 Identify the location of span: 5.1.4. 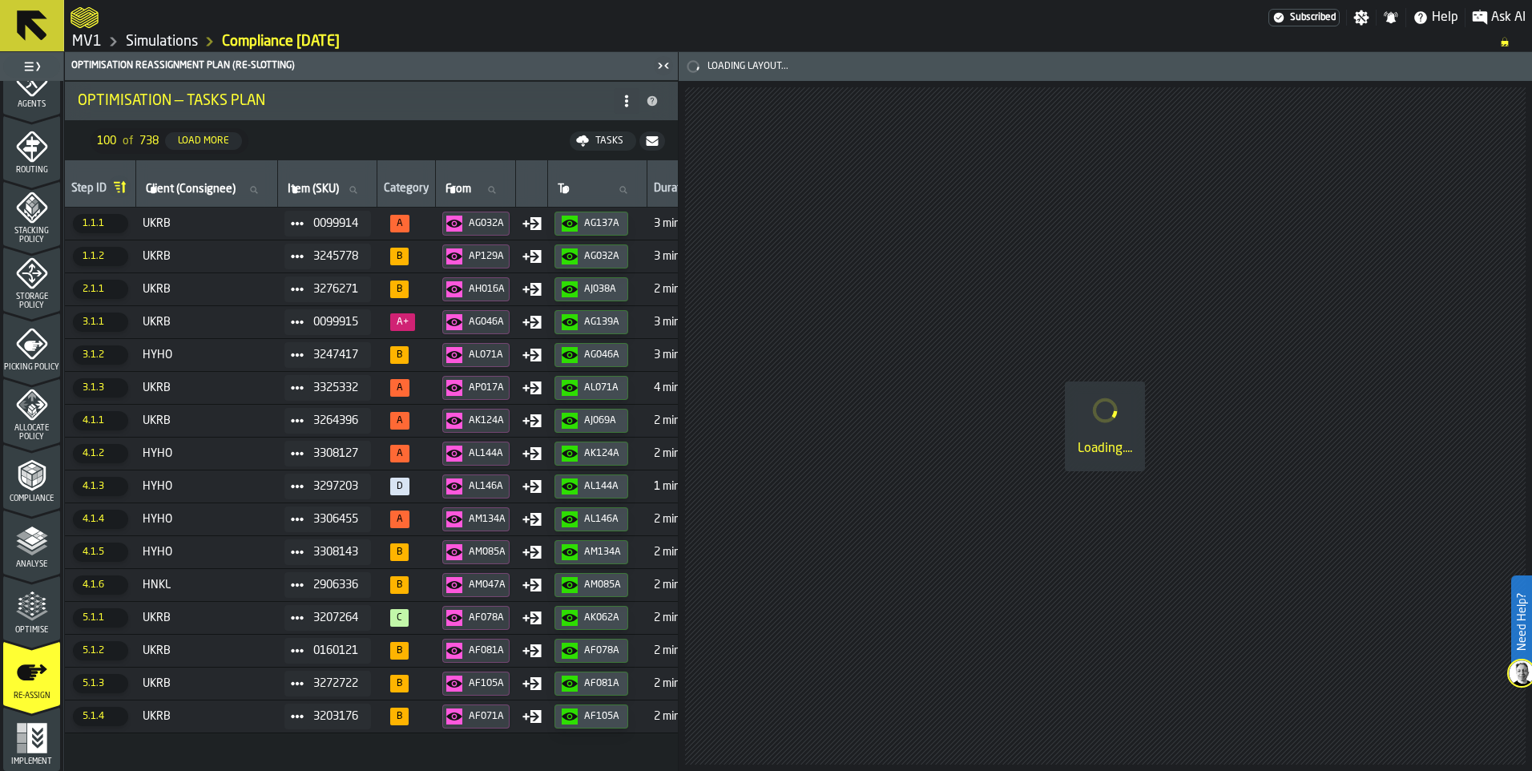
(100, 716).